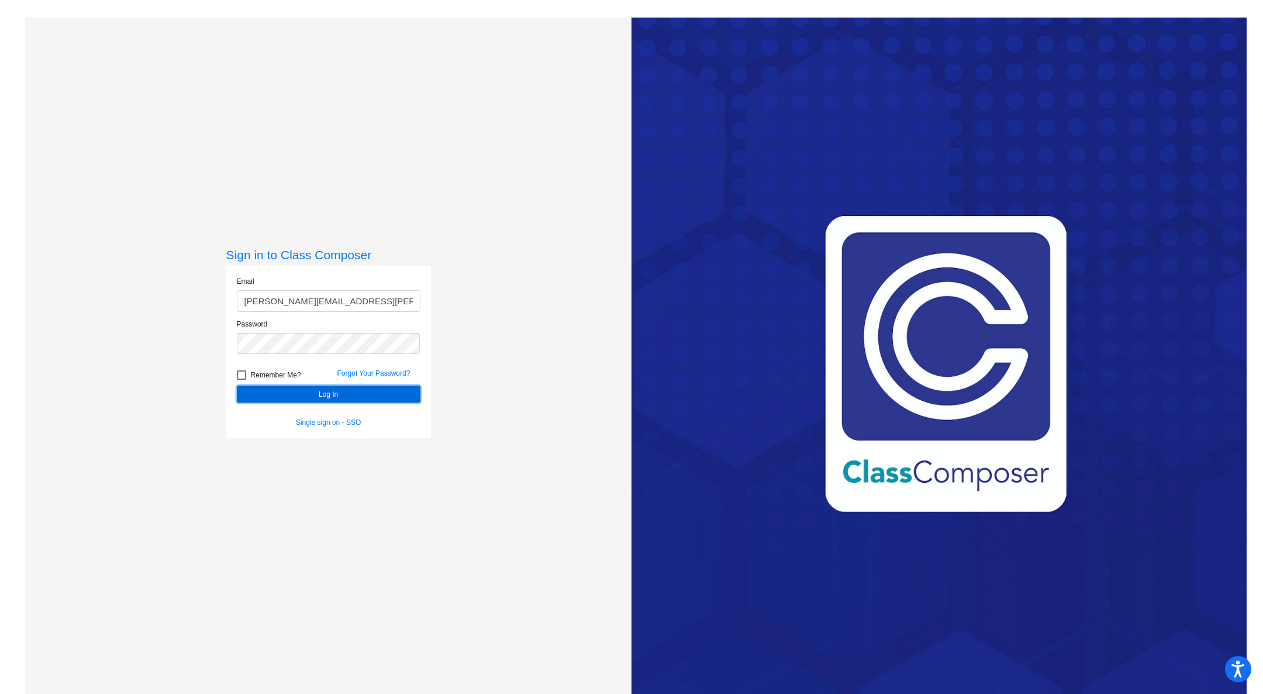  What do you see at coordinates (329, 254) in the screenshot?
I see `h3: Sign in to Class Composer` at bounding box center [329, 254].